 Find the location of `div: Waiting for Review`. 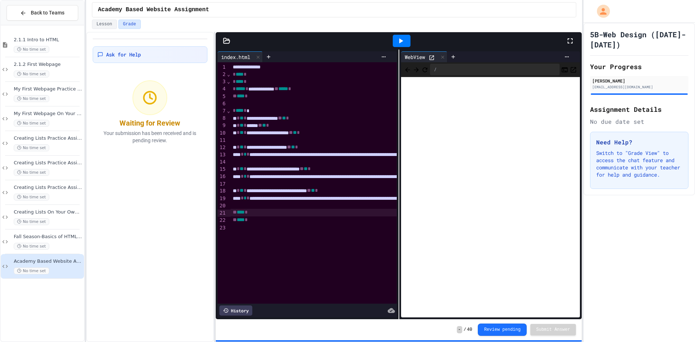

div: Waiting for Review is located at coordinates (150, 123).